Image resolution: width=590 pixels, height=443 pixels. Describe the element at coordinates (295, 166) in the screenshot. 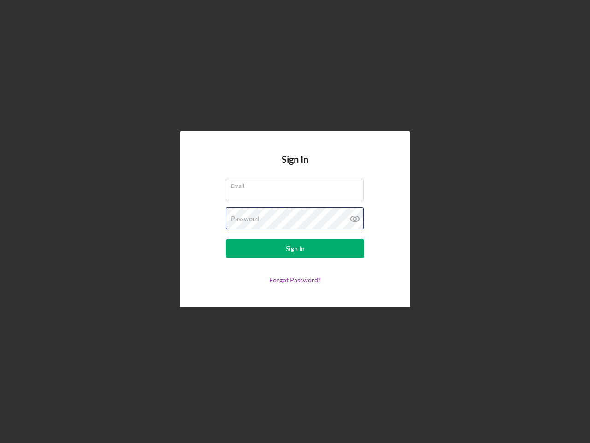

I see `h4: Sign In` at that location.